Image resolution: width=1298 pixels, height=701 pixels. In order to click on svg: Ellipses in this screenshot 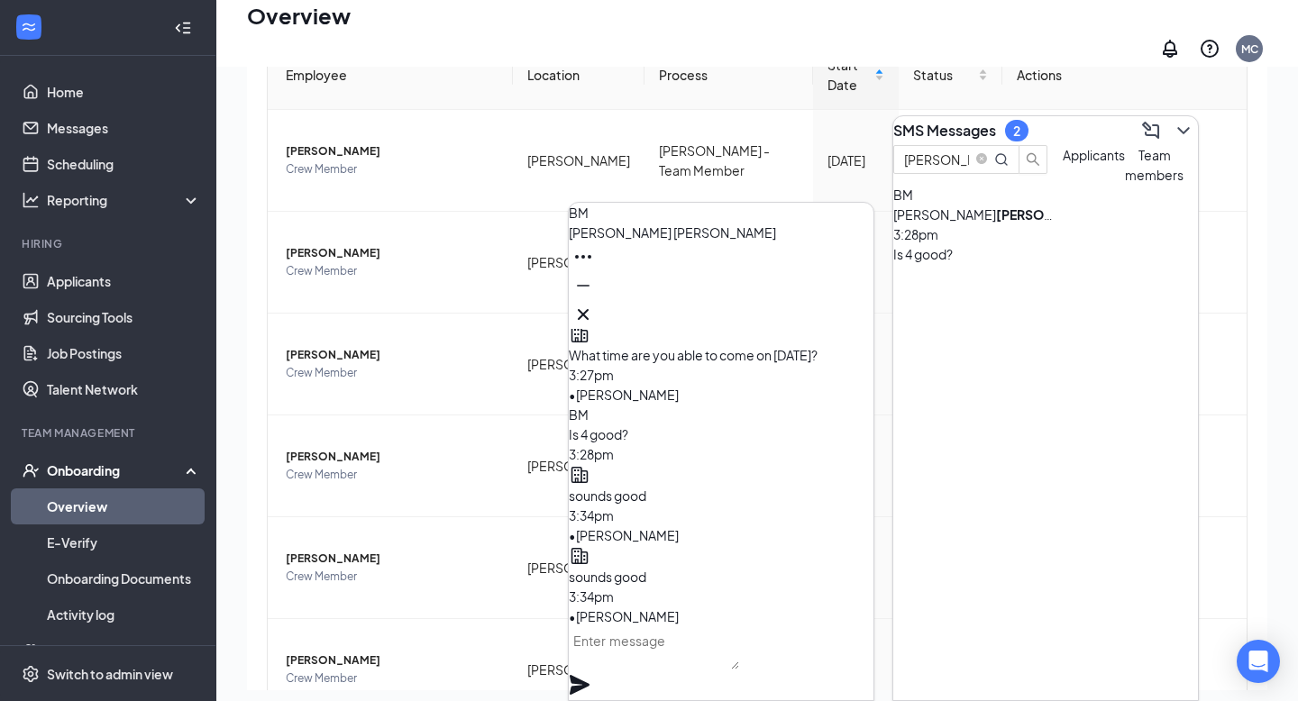, I will do `click(583, 257)`.